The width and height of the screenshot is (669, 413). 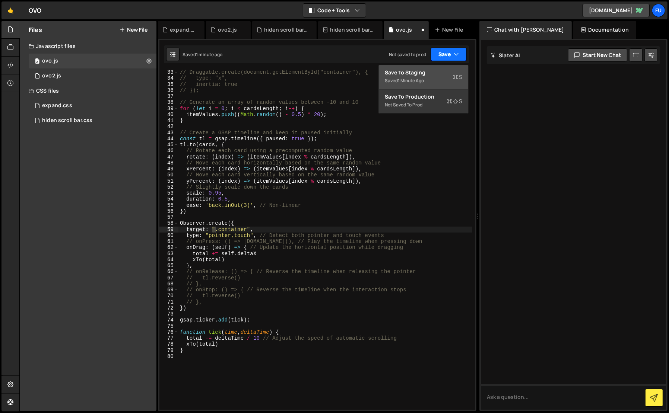 What do you see at coordinates (423, 77) in the screenshot?
I see `button: Save to StagingS Saved1 minute ago` at bounding box center [423, 77].